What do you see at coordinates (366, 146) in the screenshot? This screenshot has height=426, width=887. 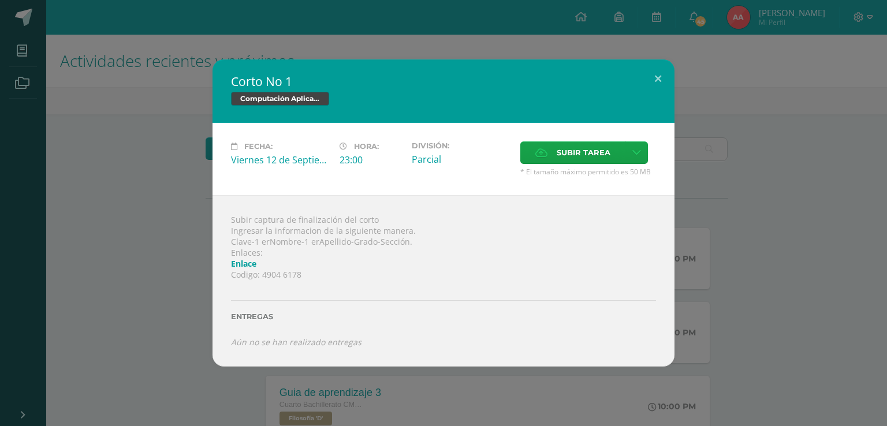 I see `span: Hora:` at bounding box center [366, 146].